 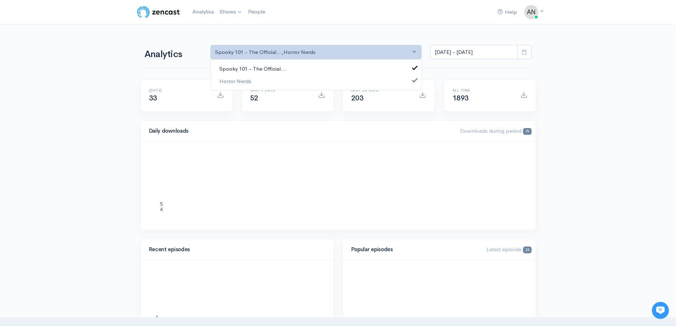 I want to click on h1: Hi 👋, so click(x=71, y=40).